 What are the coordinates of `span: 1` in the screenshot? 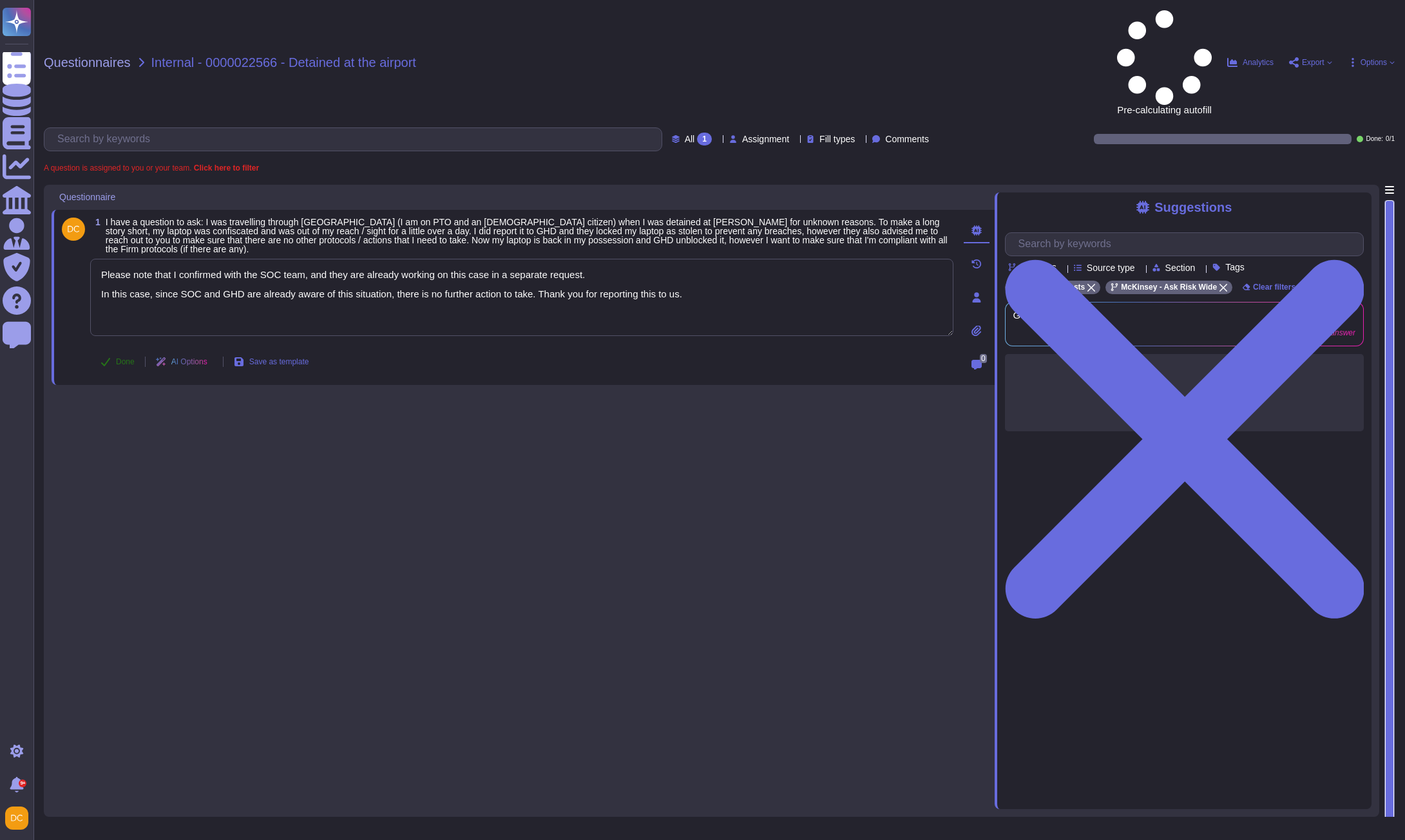 It's located at (95, 222).